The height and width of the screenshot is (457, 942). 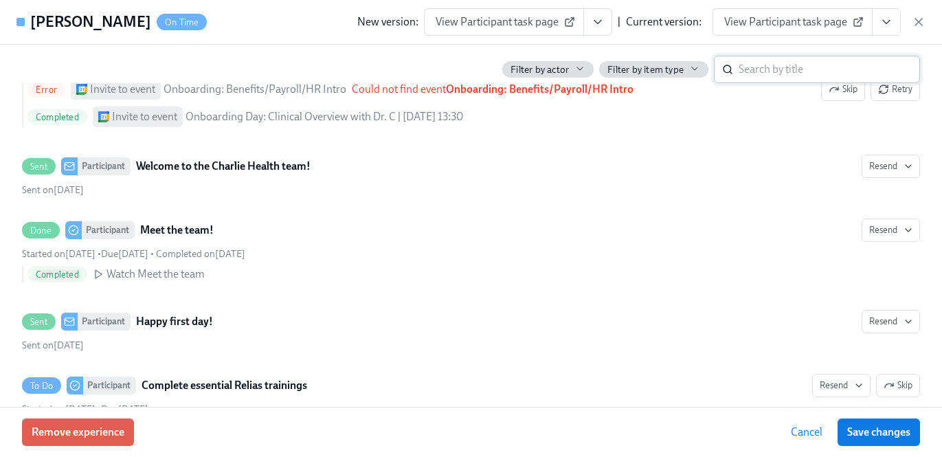 I want to click on button: Filter by item type, so click(x=653, y=69).